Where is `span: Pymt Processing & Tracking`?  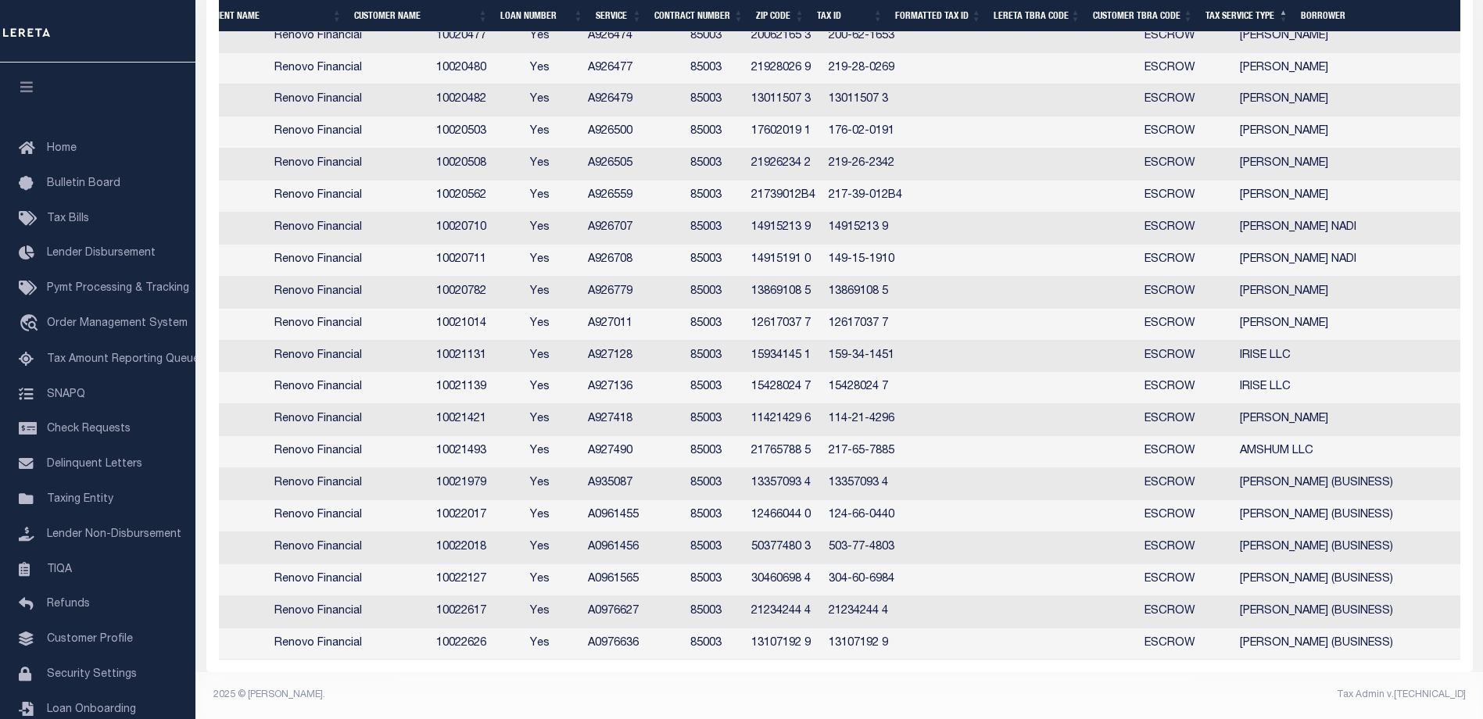
span: Pymt Processing & Tracking is located at coordinates (118, 289).